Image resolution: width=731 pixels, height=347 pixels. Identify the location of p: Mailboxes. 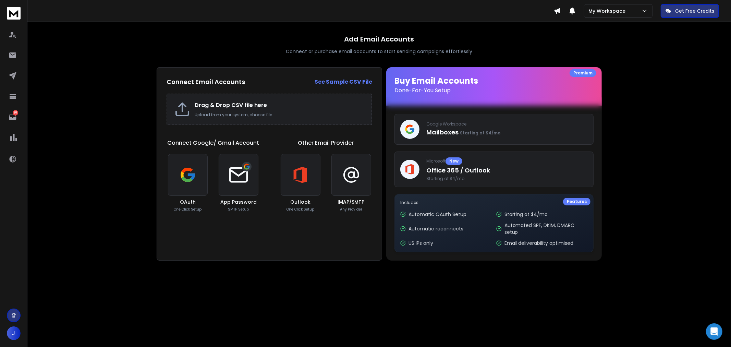
(507, 132).